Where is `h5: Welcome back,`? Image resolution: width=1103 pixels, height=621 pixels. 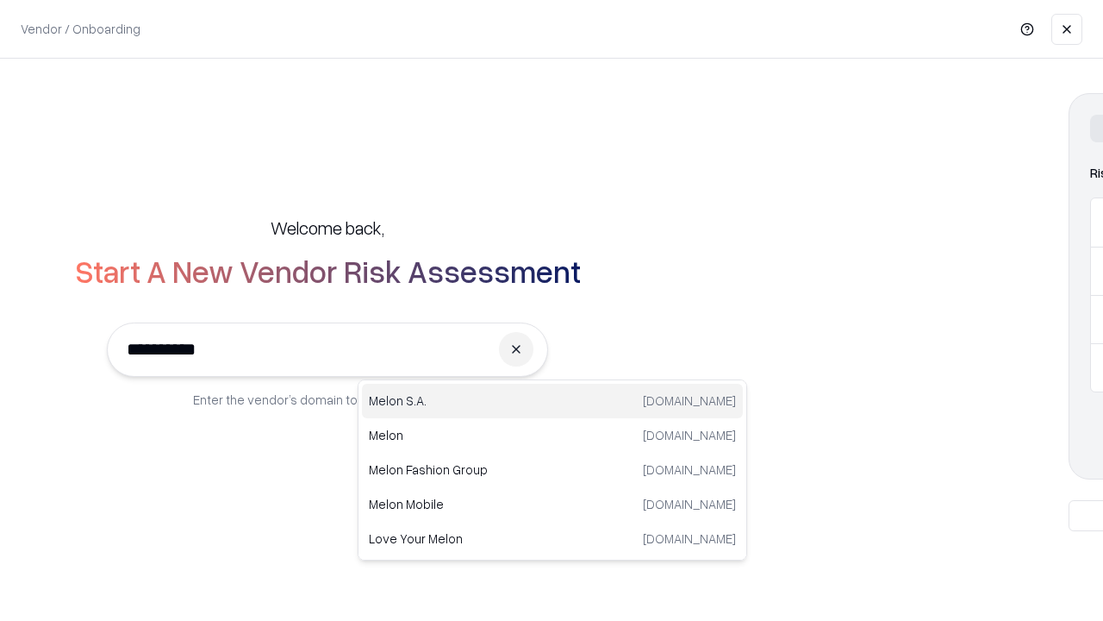
h5: Welcome back, is located at coordinates (328, 228).